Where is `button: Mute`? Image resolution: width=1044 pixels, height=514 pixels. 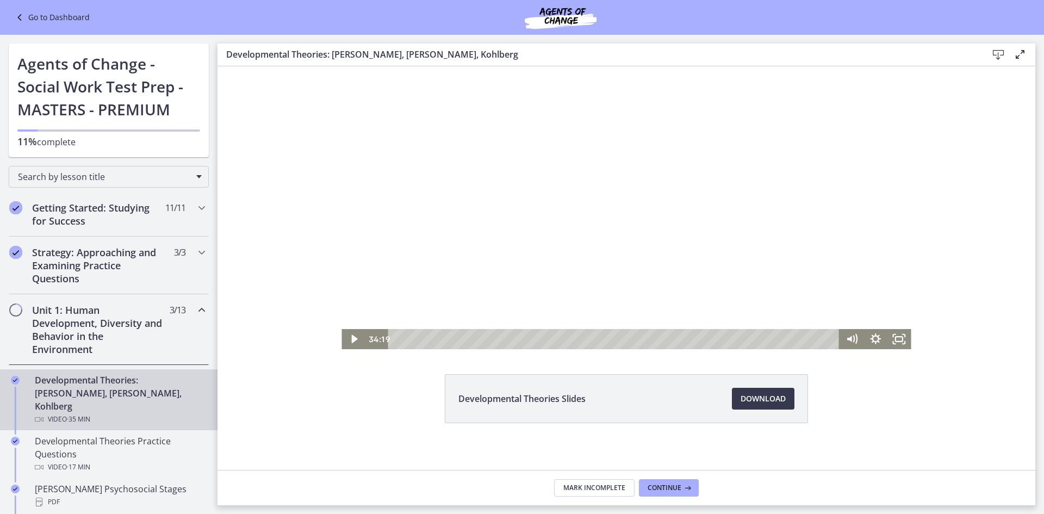
button: Mute is located at coordinates (635, 310).